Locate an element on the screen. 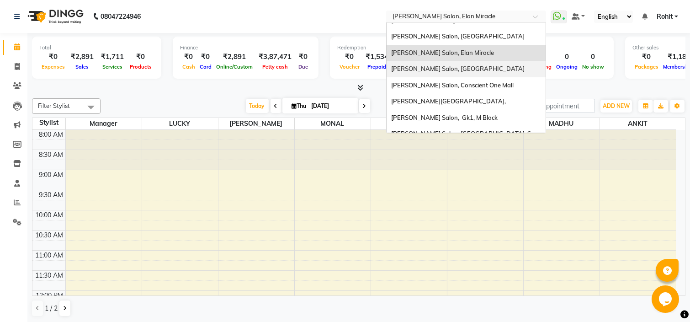  span: Voucher is located at coordinates (350, 67).